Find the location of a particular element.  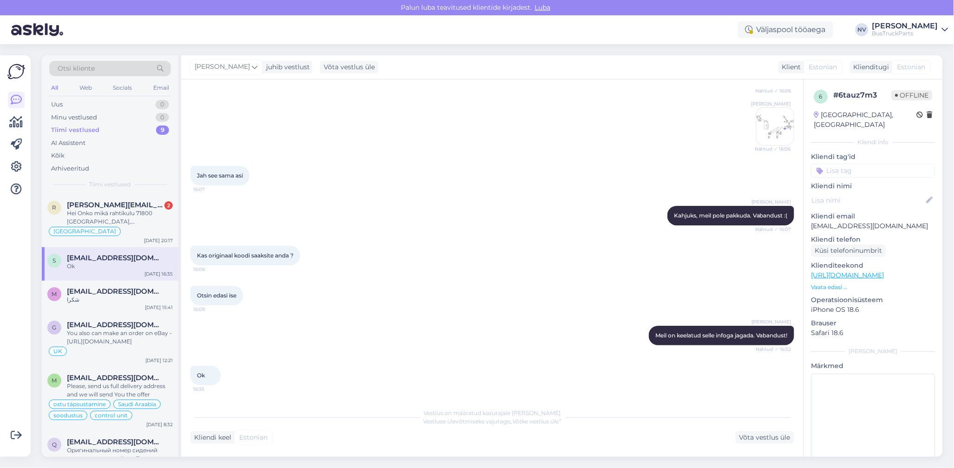

div: Arhiveeritud is located at coordinates (70, 169).